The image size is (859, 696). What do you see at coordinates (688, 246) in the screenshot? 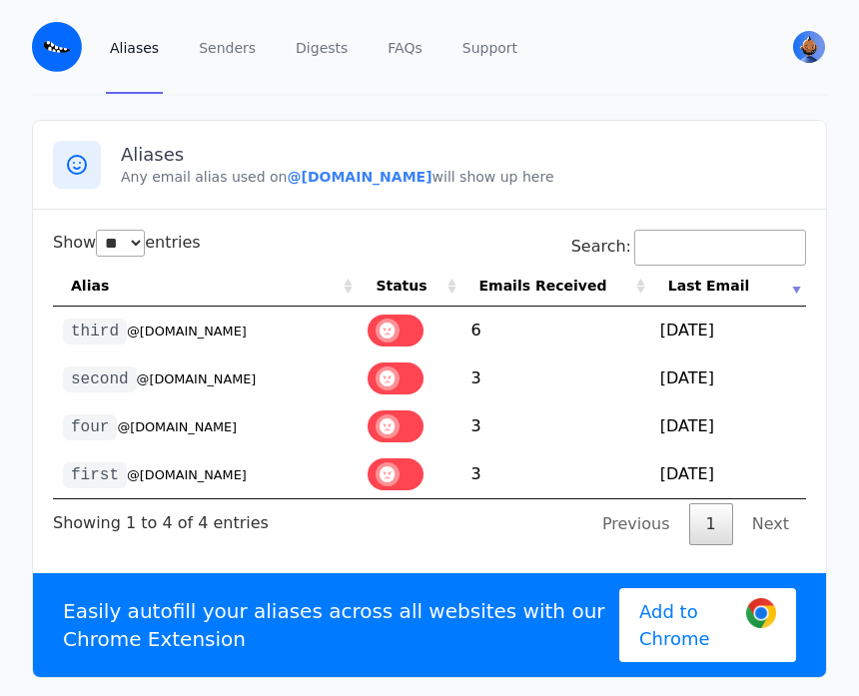
I see `label: Search:` at bounding box center [688, 246].